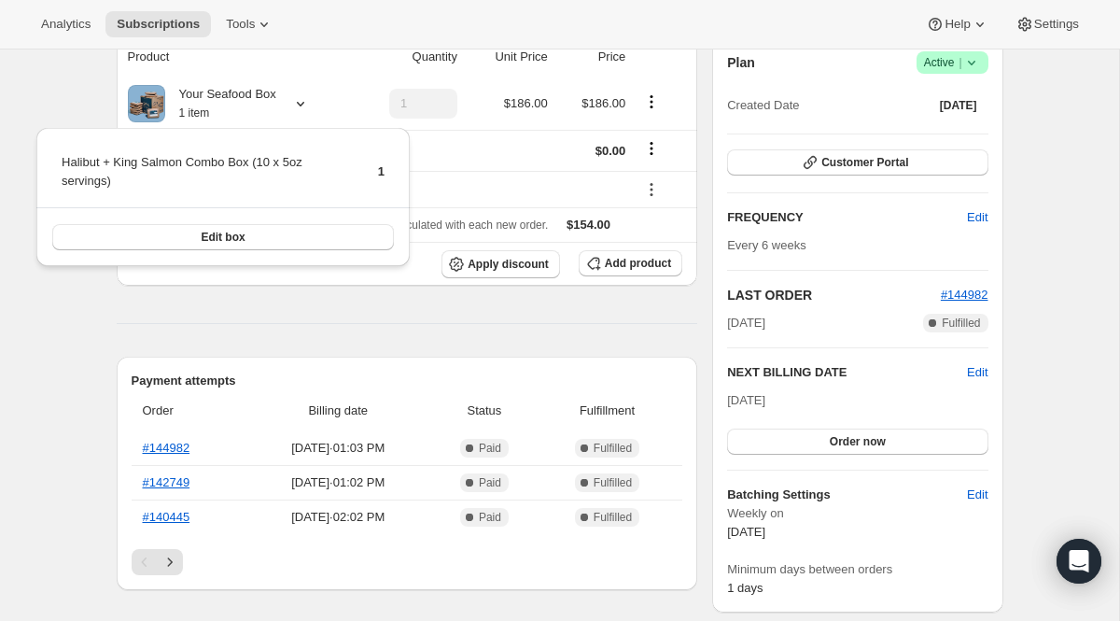  I want to click on span: Subscriptions, so click(158, 24).